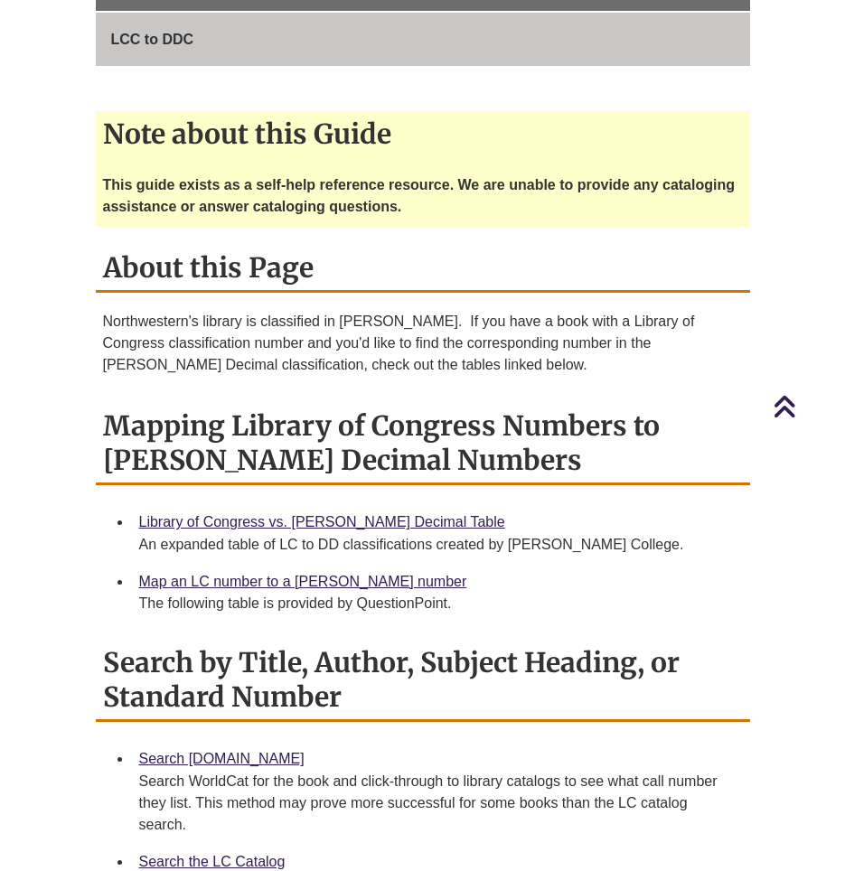 This screenshot has width=845, height=871. What do you see at coordinates (437, 604) in the screenshot?
I see `div: The following table is provided by QuestionPoint.` at bounding box center [437, 604].